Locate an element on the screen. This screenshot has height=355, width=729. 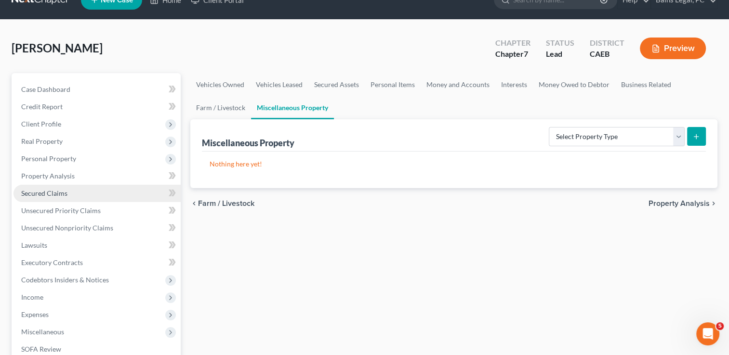
span: Personal Property is located at coordinates (49, 158).